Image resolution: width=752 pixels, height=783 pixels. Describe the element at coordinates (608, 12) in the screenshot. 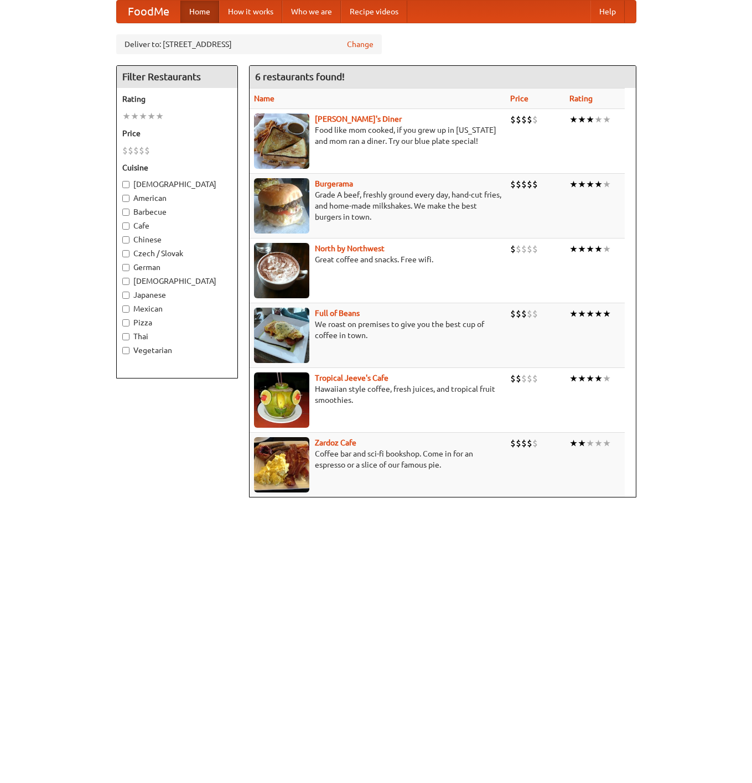

I see `a: Help` at that location.